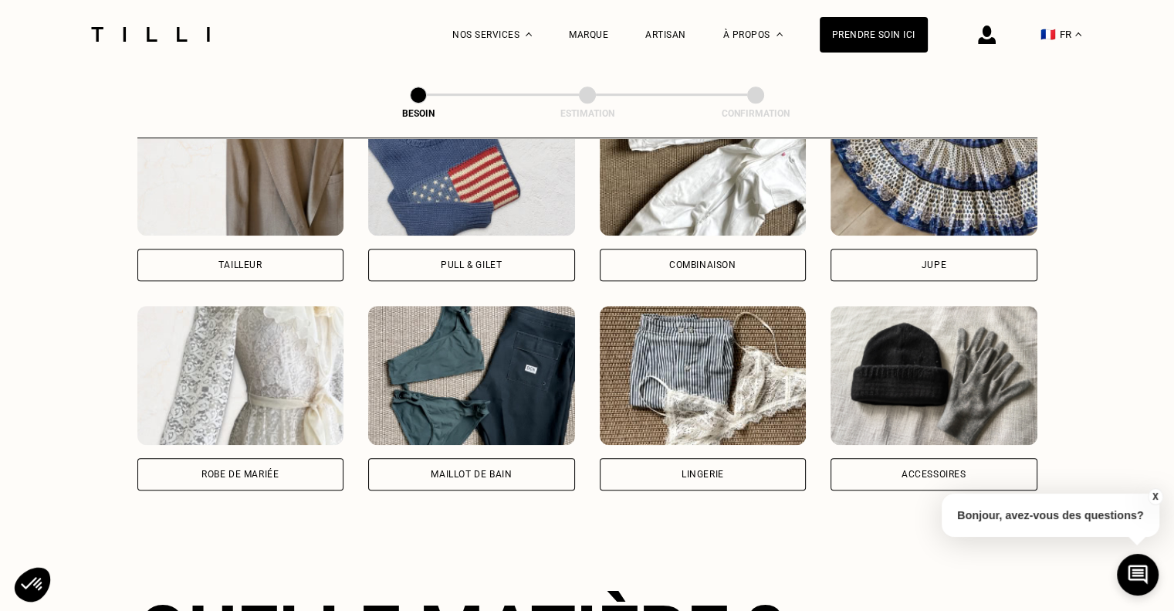 The height and width of the screenshot is (611, 1174). What do you see at coordinates (703, 474) in the screenshot?
I see `div: Lingerie` at bounding box center [703, 474].